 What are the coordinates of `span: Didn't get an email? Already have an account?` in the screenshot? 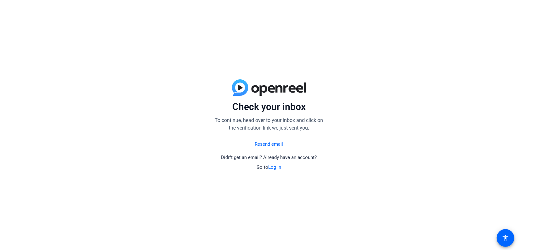 It's located at (269, 157).